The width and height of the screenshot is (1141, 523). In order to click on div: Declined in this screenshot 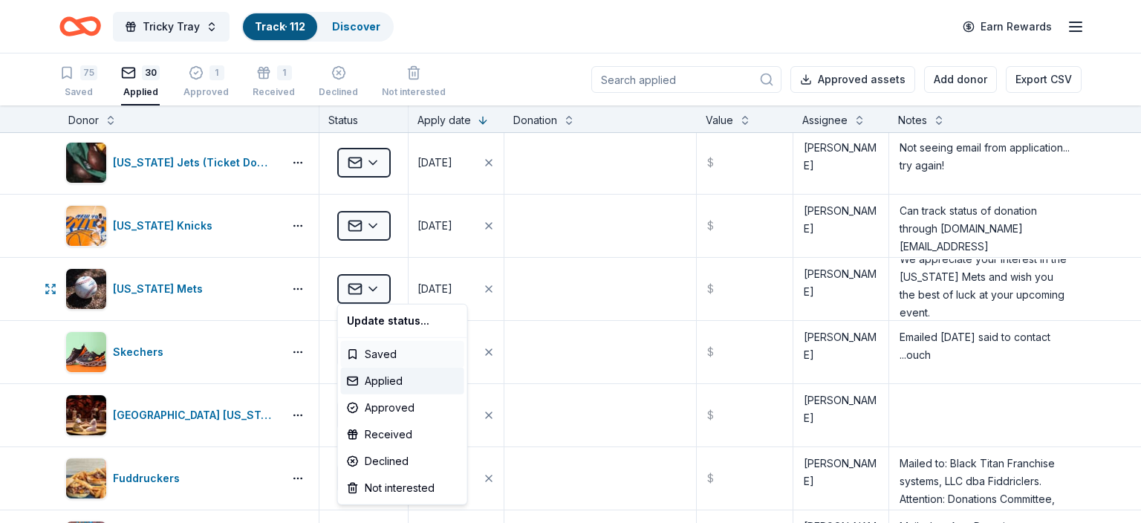, I will do `click(403, 461)`.